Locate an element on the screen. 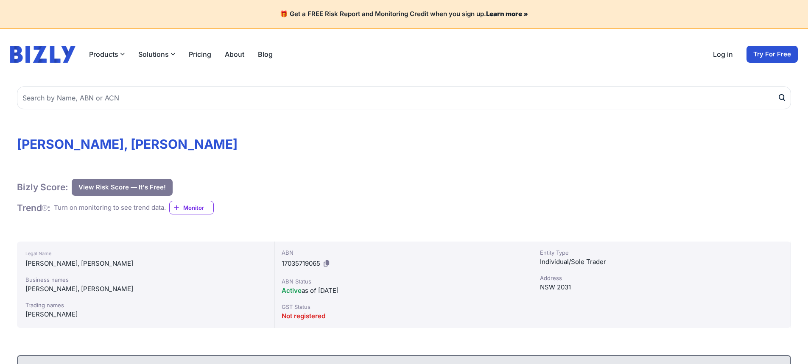  span: Active is located at coordinates (291, 291).